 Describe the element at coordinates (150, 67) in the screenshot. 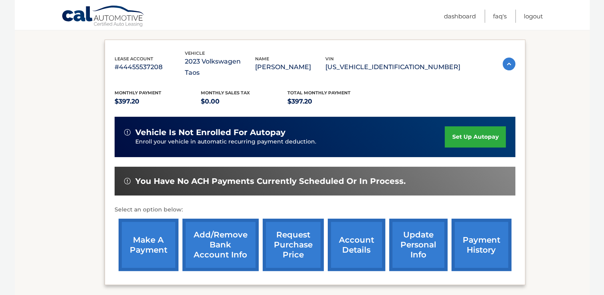

I see `p: #44455537208` at that location.